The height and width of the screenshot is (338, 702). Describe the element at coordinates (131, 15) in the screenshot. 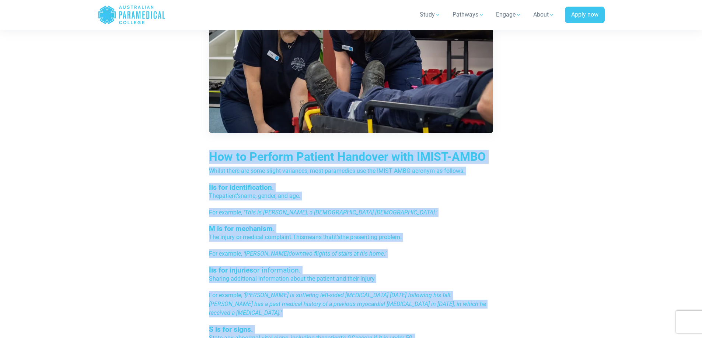

I see `a: Australian Paramedical College` at that location.